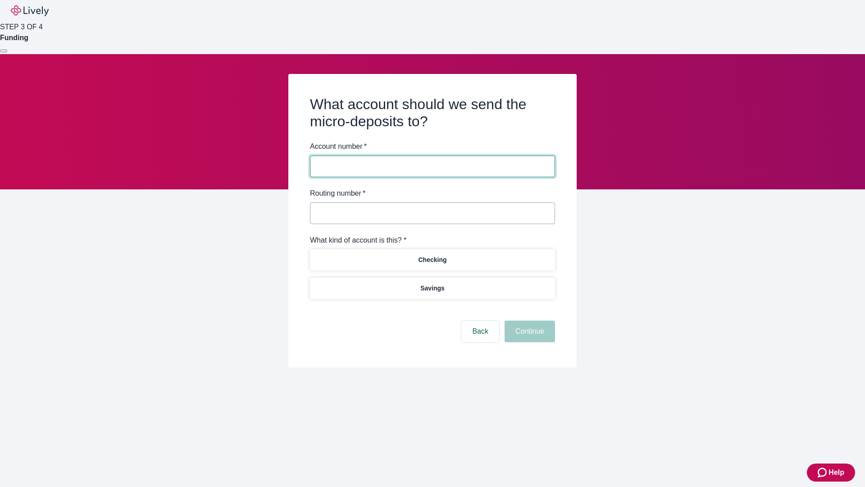 This screenshot has width=865, height=487. Describe the element at coordinates (338, 146) in the screenshot. I see `label: Account number` at that location.